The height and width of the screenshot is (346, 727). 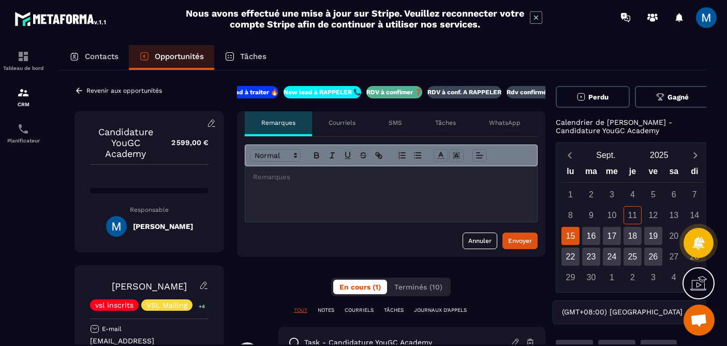 I want to click on div: 30, so click(x=591, y=277).